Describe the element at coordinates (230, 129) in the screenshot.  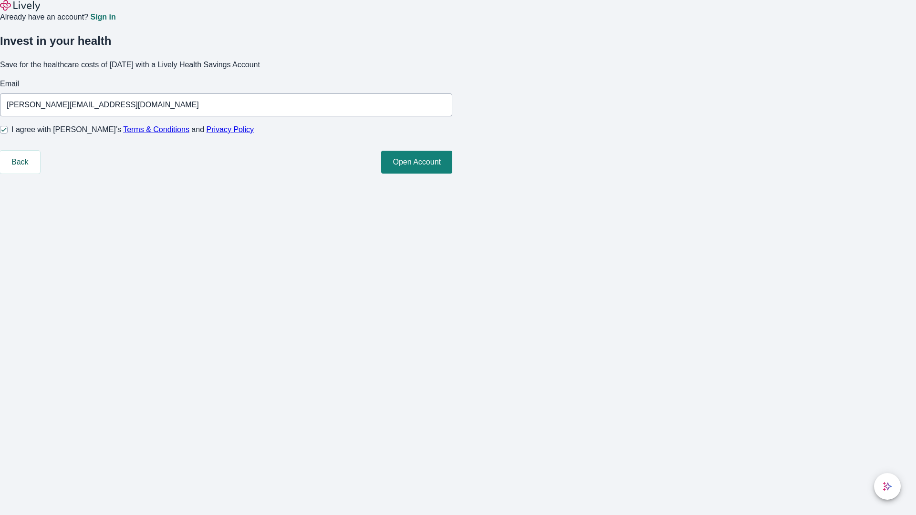
I see `a: Privacy Policy` at that location.